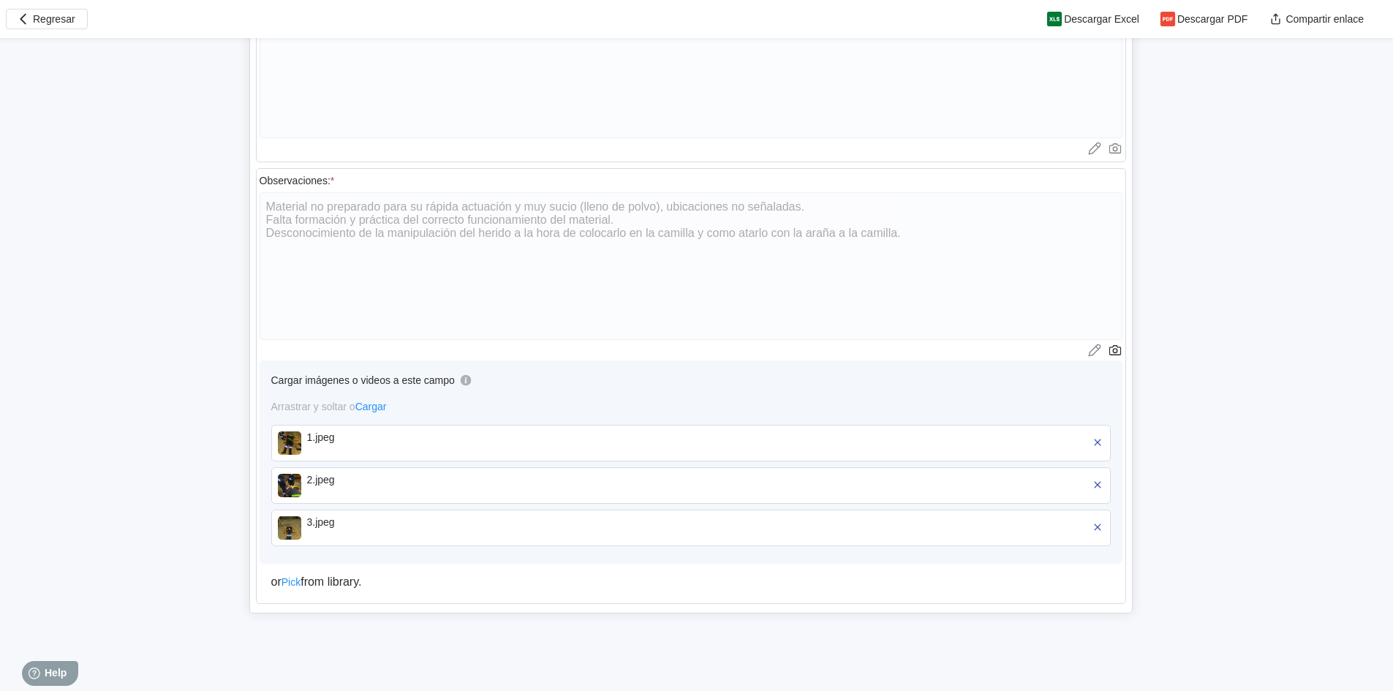 The height and width of the screenshot is (691, 1393). Describe the element at coordinates (363, 380) in the screenshot. I see `div: Cargar imágenes o videos a este campo` at that location.